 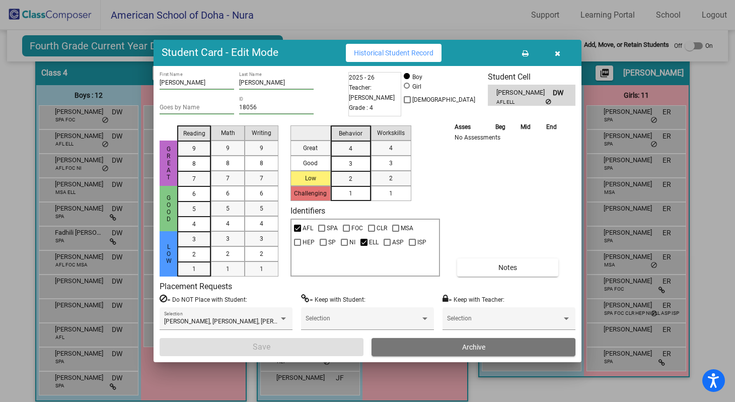 What do you see at coordinates (350, 133) in the screenshot?
I see `span: Behavior` at bounding box center [350, 133].